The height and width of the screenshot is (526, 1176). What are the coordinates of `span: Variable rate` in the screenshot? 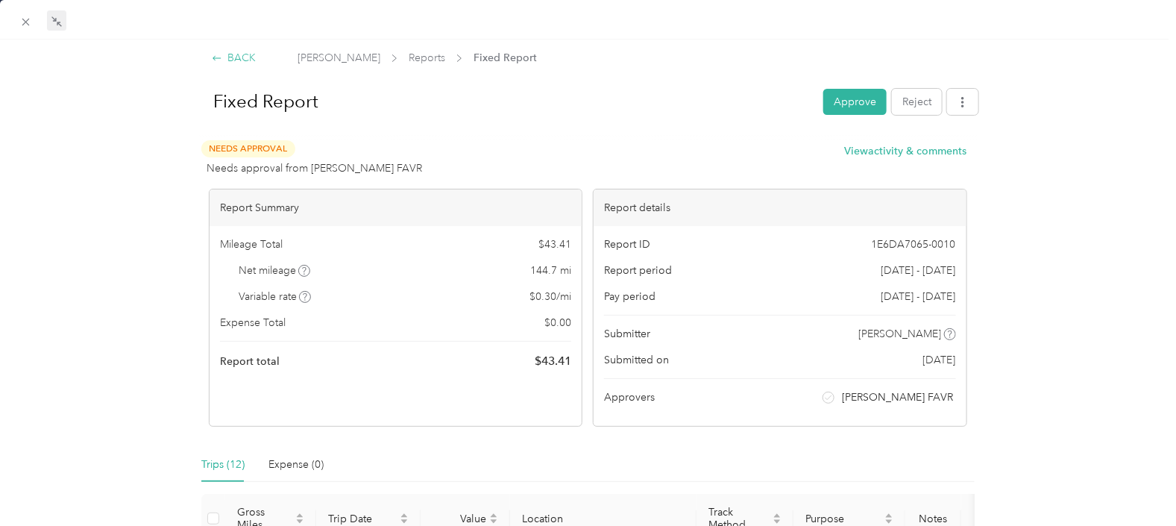 It's located at (275, 296).